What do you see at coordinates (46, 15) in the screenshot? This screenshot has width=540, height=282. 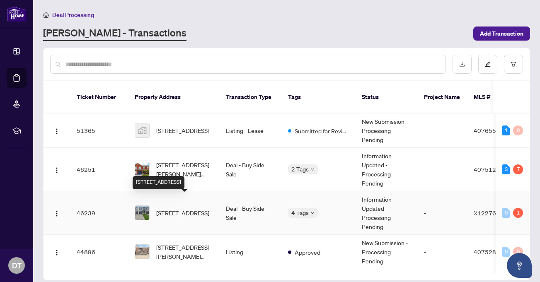 I see `span: home` at bounding box center [46, 15].